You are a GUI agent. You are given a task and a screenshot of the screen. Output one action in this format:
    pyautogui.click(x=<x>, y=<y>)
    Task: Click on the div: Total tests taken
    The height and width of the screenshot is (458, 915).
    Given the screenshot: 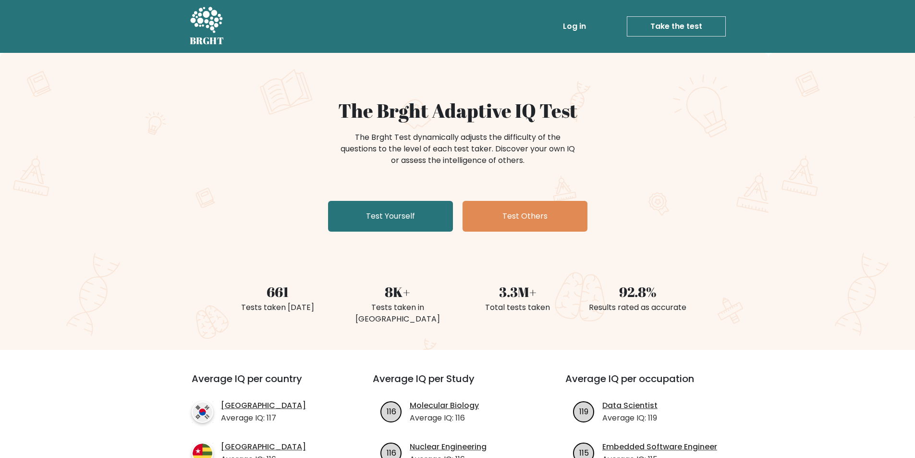 What is the action you would take?
    pyautogui.click(x=518, y=307)
    